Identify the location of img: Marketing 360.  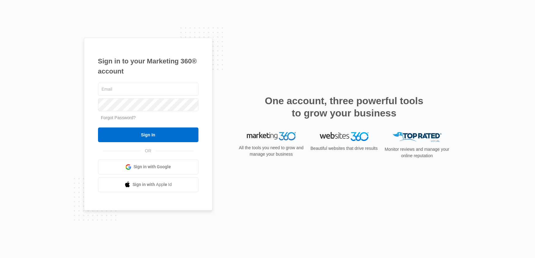
(271, 136).